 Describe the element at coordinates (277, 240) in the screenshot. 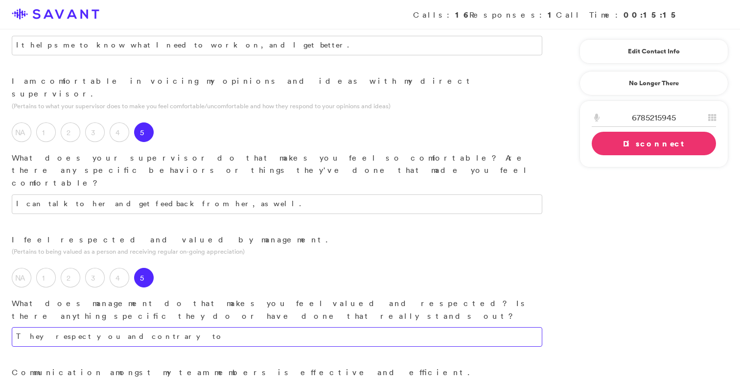

I see `p: I feel respected and valued by management.` at that location.